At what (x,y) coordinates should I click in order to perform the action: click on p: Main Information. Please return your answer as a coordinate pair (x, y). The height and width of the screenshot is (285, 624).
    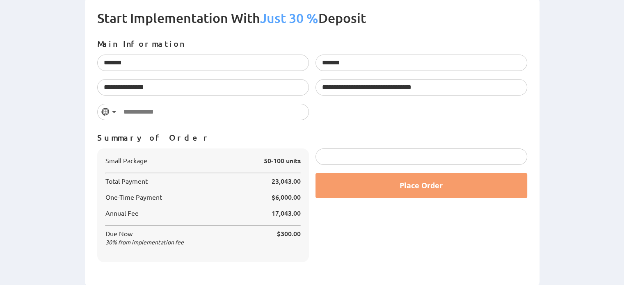
    Looking at the image, I should click on (312, 43).